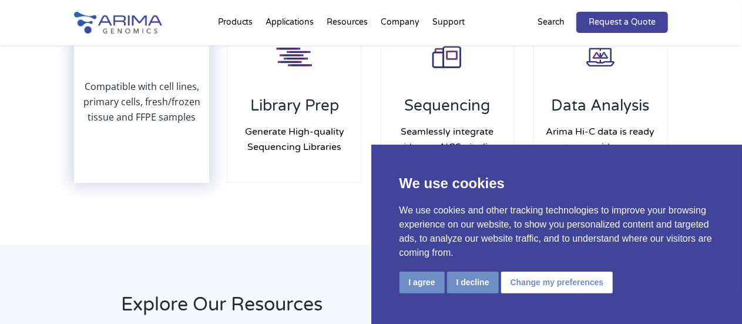 The height and width of the screenshot is (324, 742). Describe the element at coordinates (551, 22) in the screenshot. I see `p: Search` at that location.